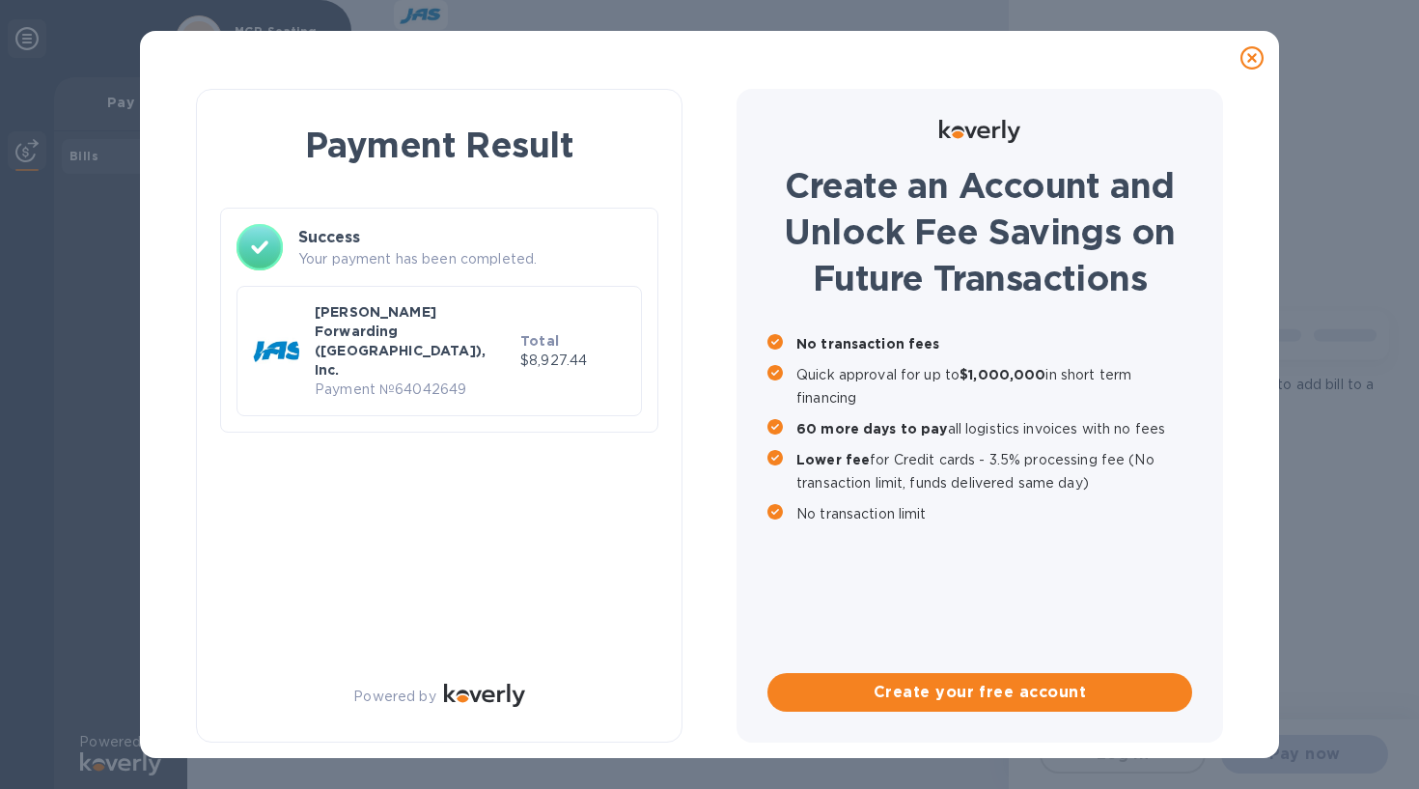 The width and height of the screenshot is (1419, 789). I want to click on p: Your payment has been completed., so click(470, 259).